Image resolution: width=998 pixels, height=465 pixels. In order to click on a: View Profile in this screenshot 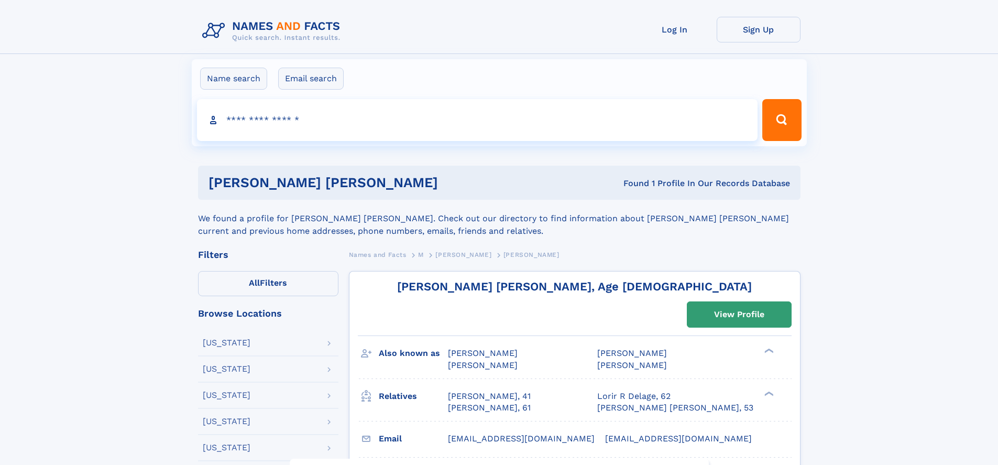, I will do `click(739, 314)`.